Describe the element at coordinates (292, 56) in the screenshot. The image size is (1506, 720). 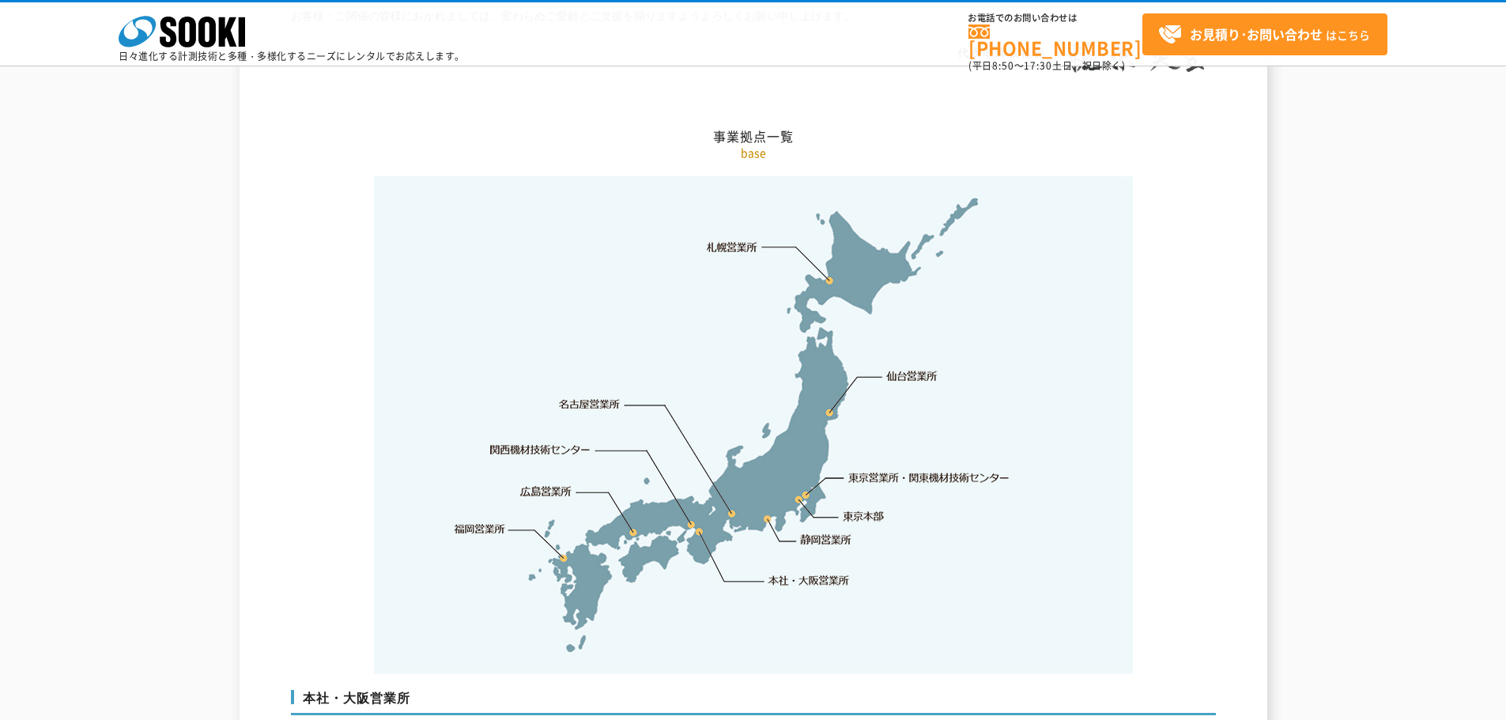
I see `p: 日々進化する計測技術と多種・多様化するニーズにレンタルでお応えします。` at that location.